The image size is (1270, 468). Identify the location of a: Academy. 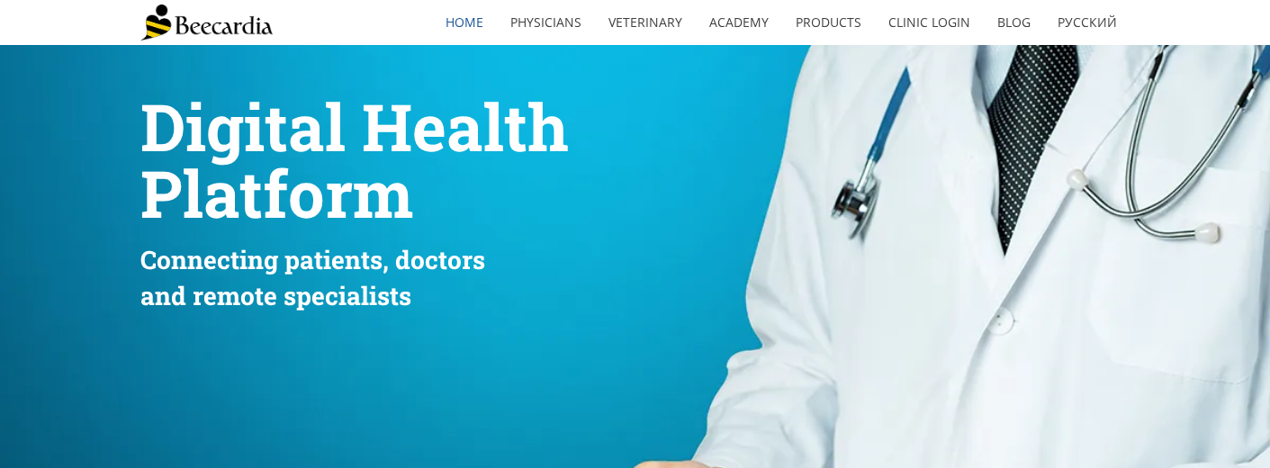
(739, 23).